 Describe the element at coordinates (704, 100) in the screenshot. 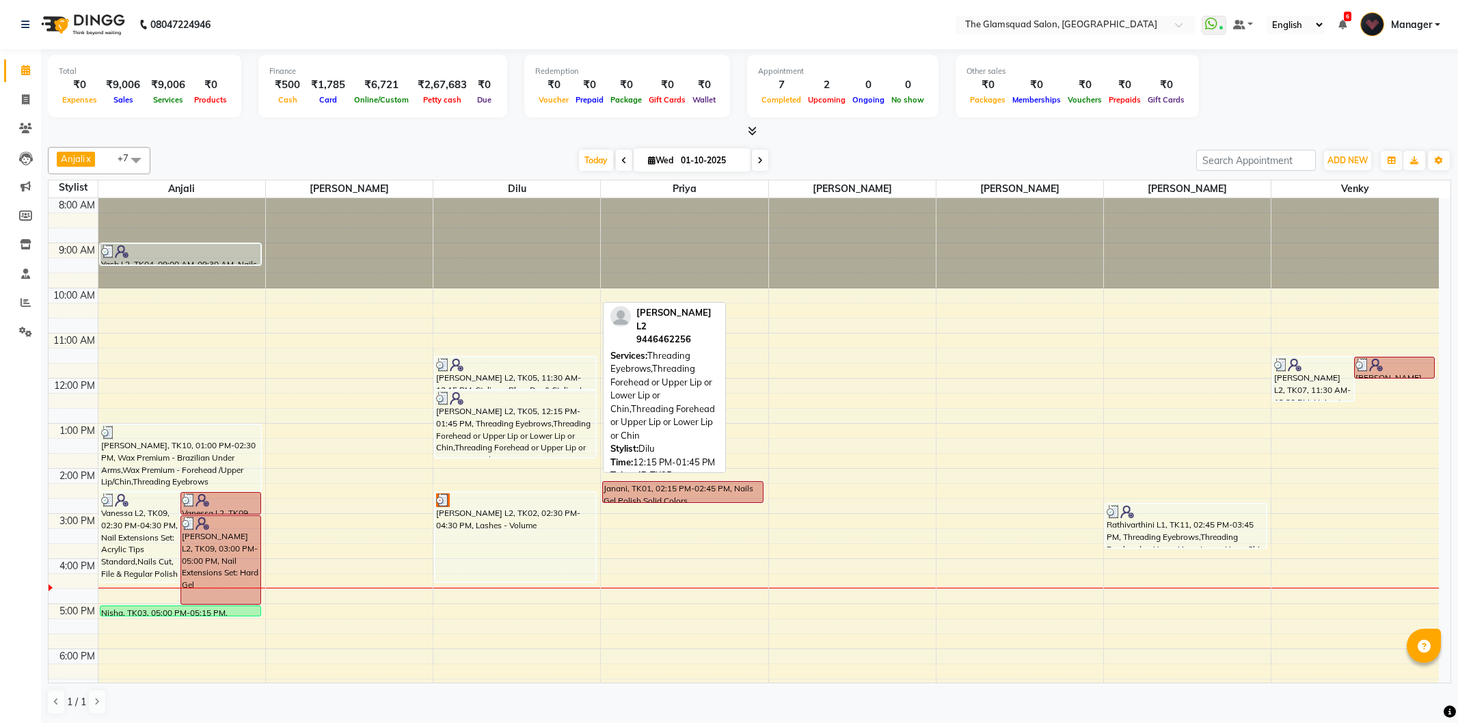

I see `span: Wallet` at that location.